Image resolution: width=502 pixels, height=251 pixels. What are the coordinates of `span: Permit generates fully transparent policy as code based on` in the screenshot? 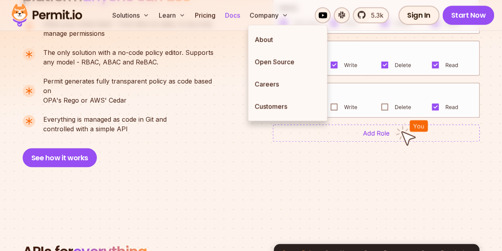 It's located at (132, 86).